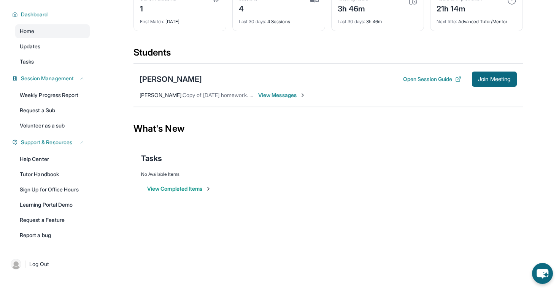 The height and width of the screenshot is (290, 559). Describe the element at coordinates (53, 31) in the screenshot. I see `a: Home` at that location.